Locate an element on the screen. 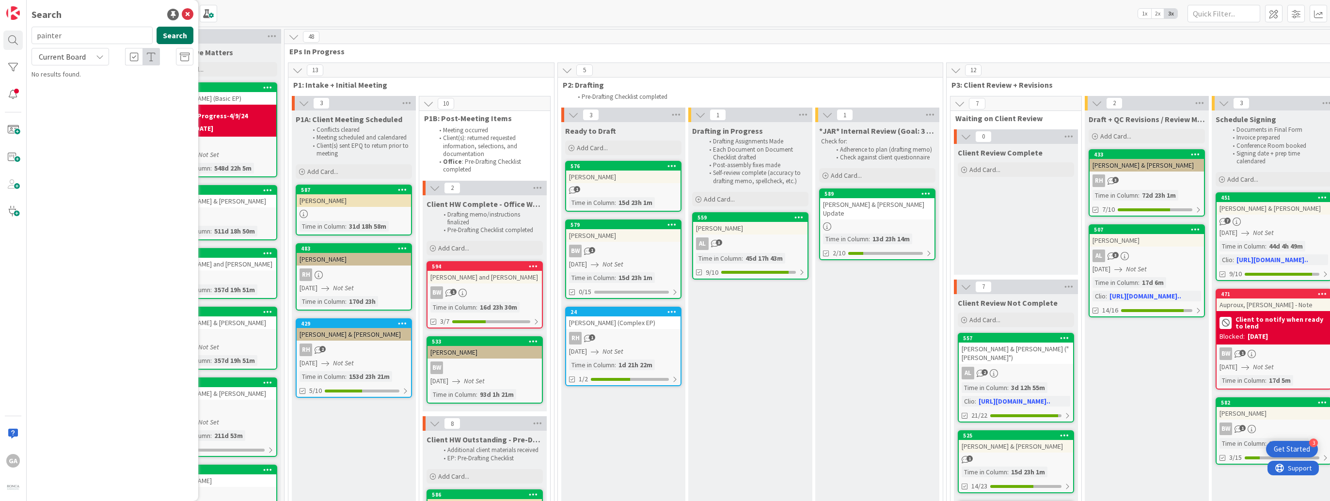 Image resolution: width=1330 pixels, height=501 pixels. span: 14/16 is located at coordinates (1110, 310).